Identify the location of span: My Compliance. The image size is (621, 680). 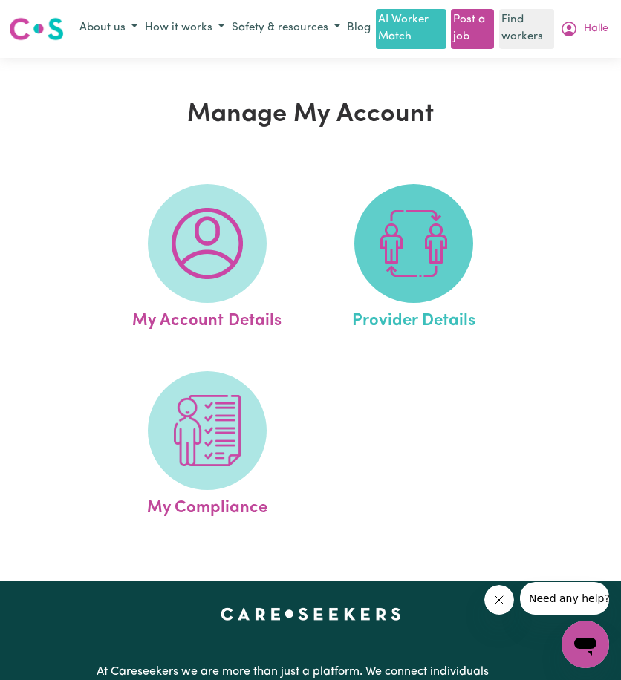
(207, 506).